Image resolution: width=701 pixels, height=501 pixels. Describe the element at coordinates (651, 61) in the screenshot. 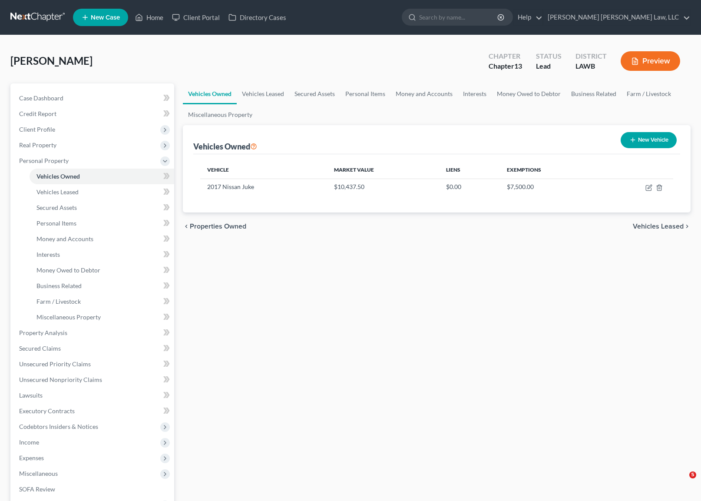

I see `button: Preview` at that location.